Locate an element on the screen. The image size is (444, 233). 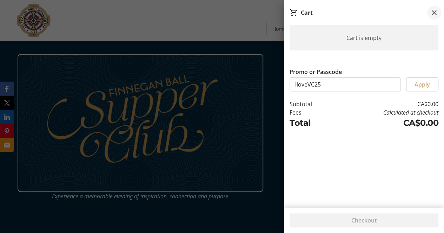
td: Calculated at checkout is located at coordinates (385, 113).